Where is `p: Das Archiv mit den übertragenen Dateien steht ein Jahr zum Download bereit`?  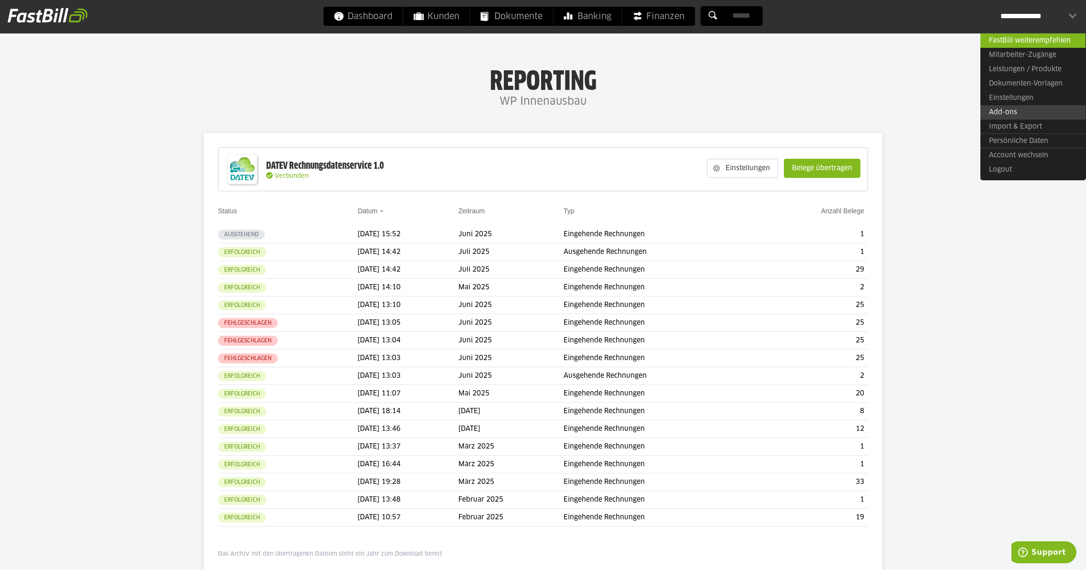 p: Das Archiv mit den übertragenen Dateien steht ein Jahr zum Download bereit is located at coordinates (543, 554).